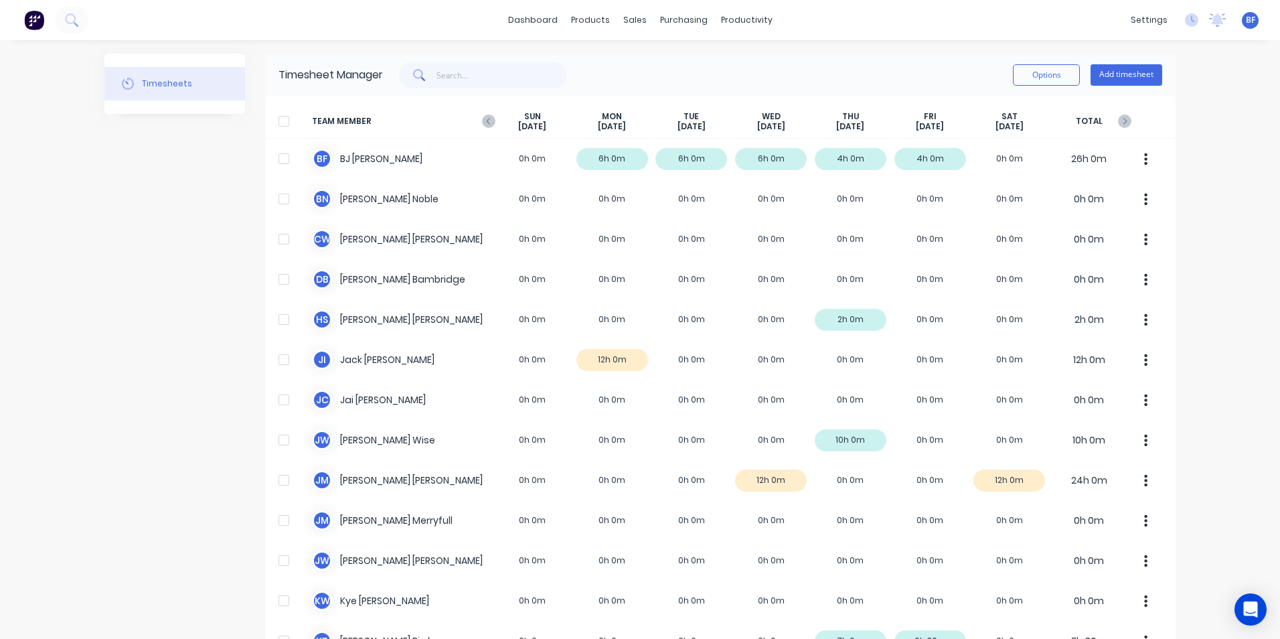  What do you see at coordinates (1010, 117) in the screenshot?
I see `span: SAT` at bounding box center [1010, 117].